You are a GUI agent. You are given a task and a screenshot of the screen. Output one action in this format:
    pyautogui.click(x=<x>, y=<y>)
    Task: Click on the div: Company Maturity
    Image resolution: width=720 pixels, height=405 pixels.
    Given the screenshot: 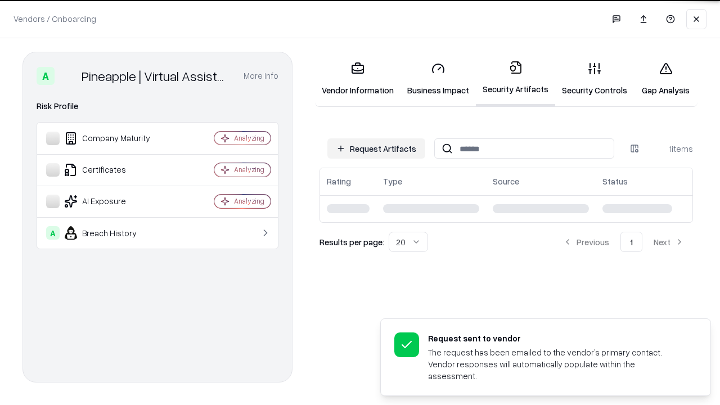 What is the action you would take?
    pyautogui.click(x=113, y=138)
    